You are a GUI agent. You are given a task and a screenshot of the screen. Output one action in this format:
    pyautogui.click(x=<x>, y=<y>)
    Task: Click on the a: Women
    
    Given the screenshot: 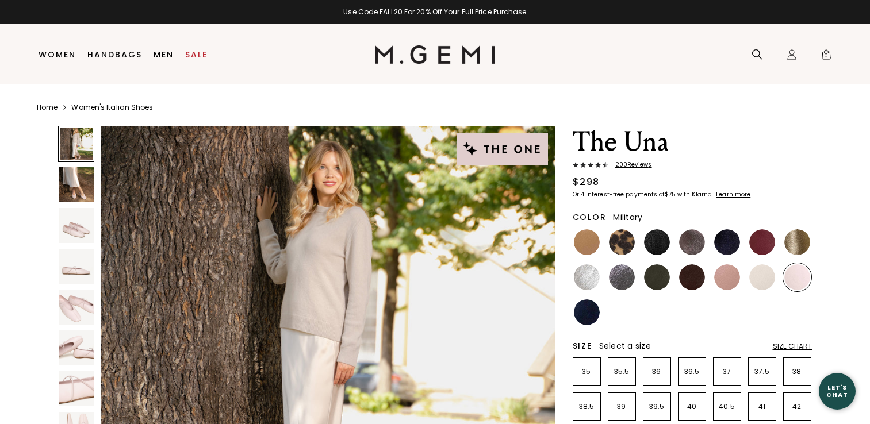 What is the action you would take?
    pyautogui.click(x=57, y=55)
    